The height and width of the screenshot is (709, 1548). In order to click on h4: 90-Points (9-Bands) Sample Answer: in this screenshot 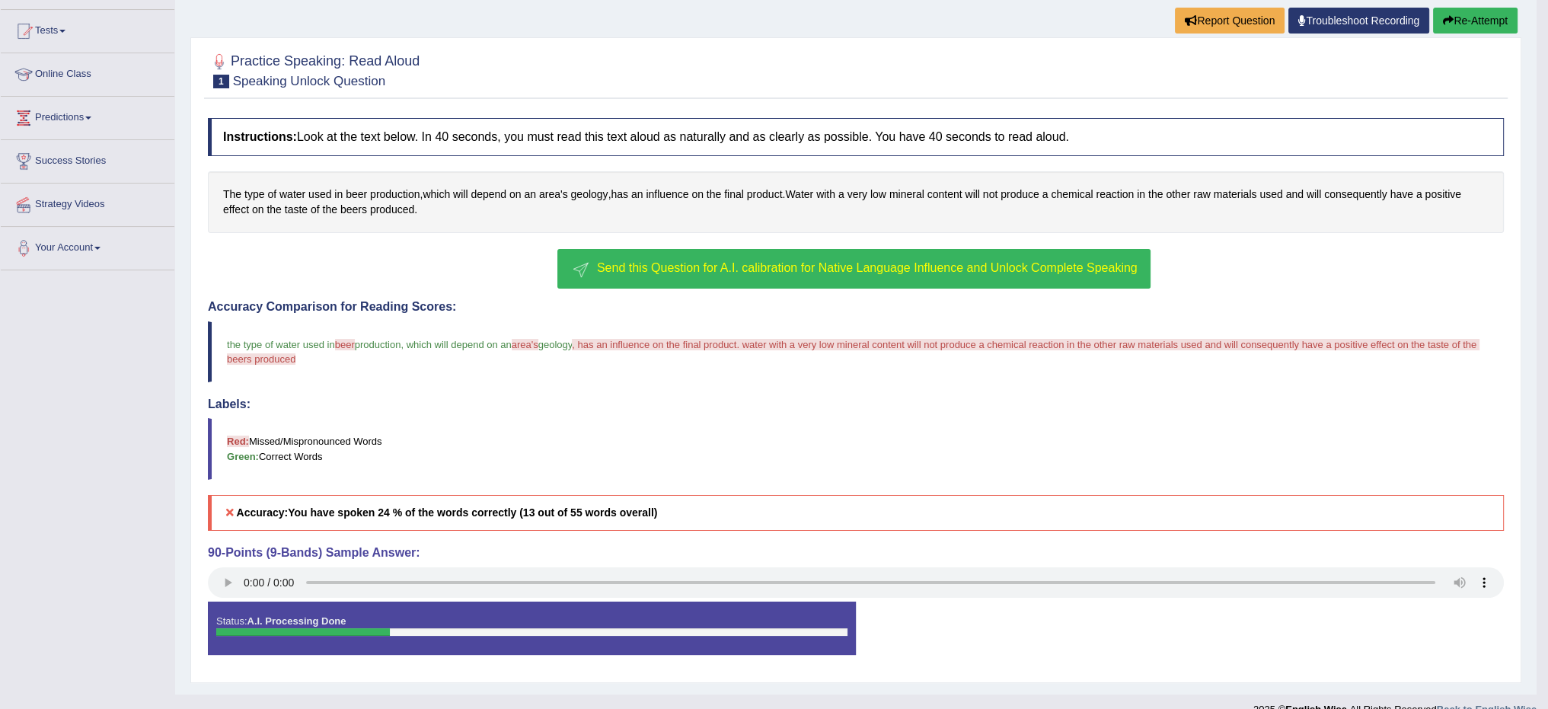, I will do `click(856, 553)`.